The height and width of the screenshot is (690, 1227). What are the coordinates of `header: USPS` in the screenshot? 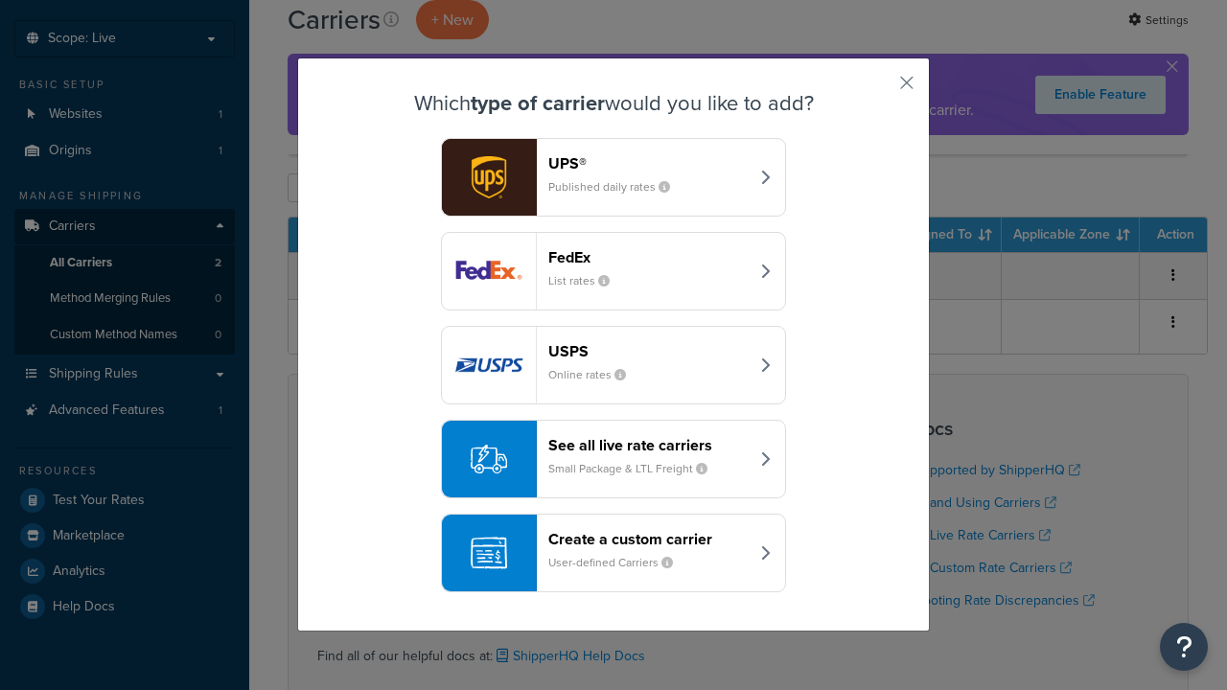 It's located at (648, 351).